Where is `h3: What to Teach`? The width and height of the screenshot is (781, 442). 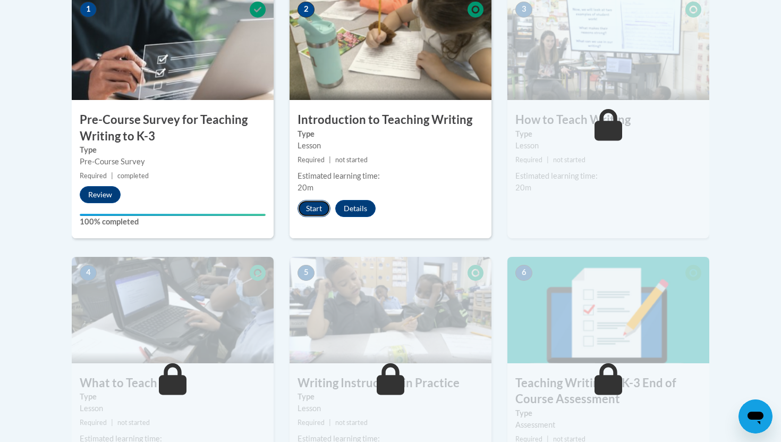 h3: What to Teach is located at coordinates (173, 383).